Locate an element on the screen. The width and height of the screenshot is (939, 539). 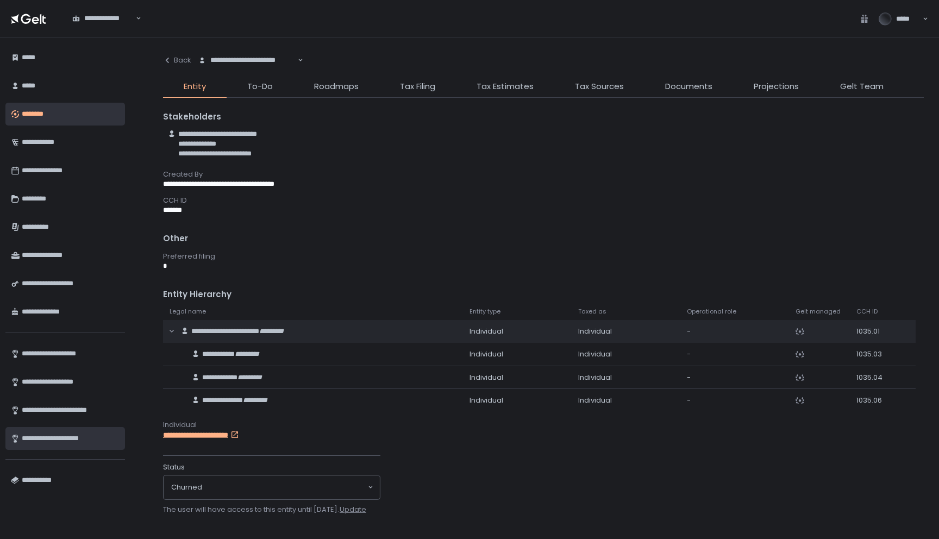
span: To-Do is located at coordinates (260, 86).